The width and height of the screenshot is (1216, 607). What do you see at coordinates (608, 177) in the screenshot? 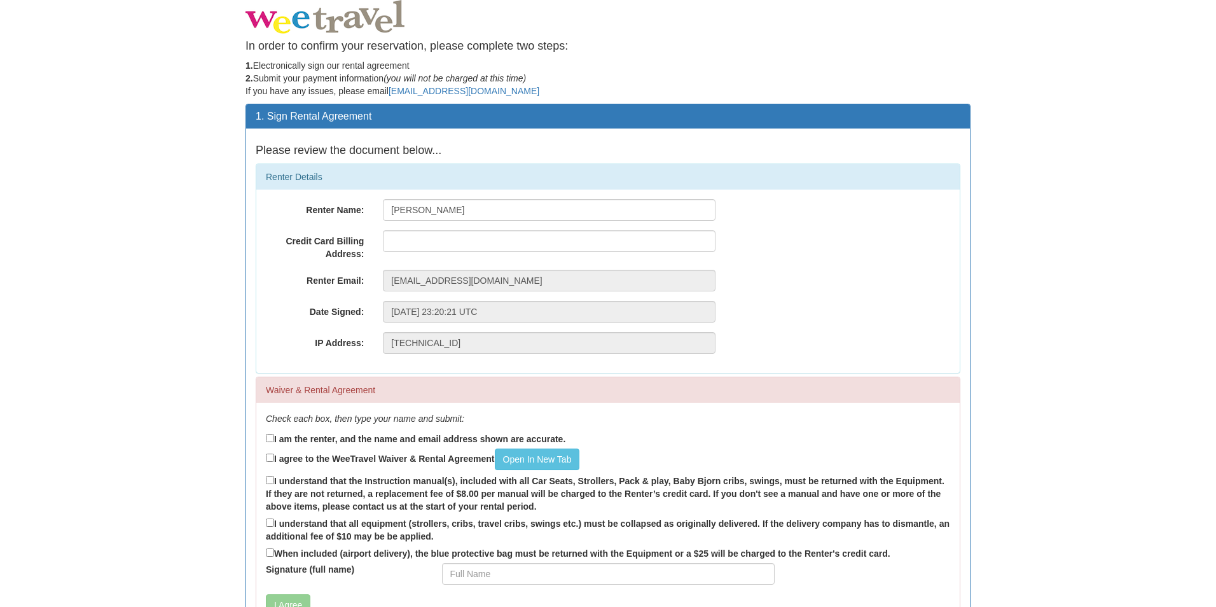
I see `div: Renter Details` at bounding box center [608, 177].